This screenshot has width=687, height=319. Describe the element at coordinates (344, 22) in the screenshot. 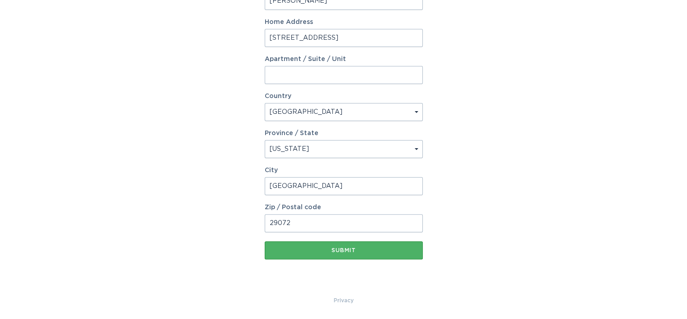

I see `label: Home Address` at that location.